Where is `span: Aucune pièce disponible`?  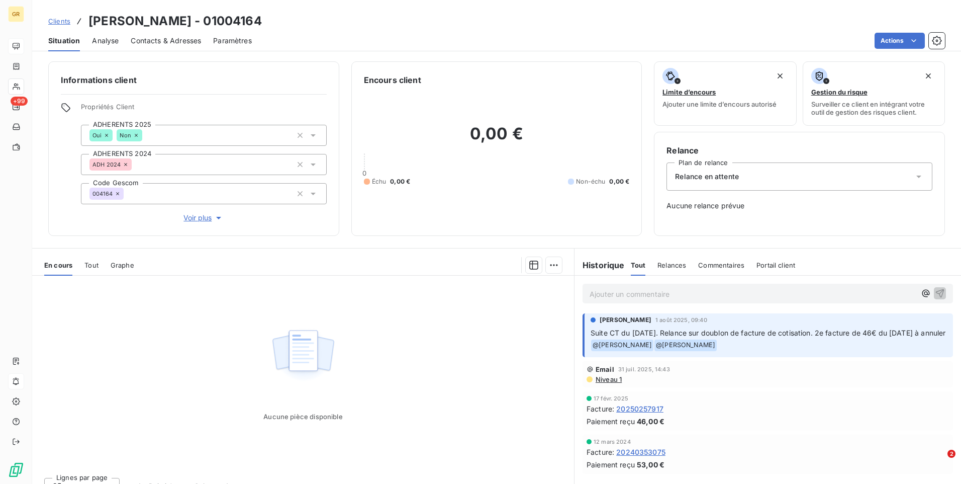
span: Aucune pièce disponible is located at coordinates (303, 416).